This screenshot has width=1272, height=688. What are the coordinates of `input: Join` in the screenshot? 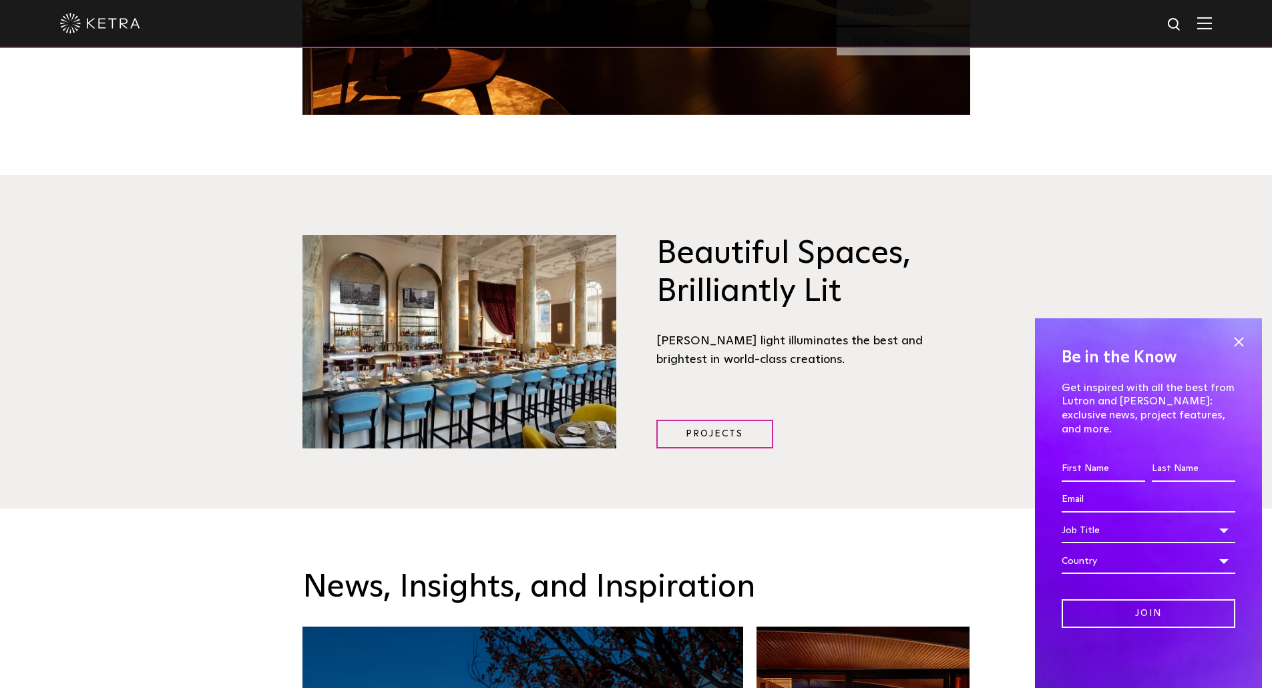 It's located at (1148, 614).